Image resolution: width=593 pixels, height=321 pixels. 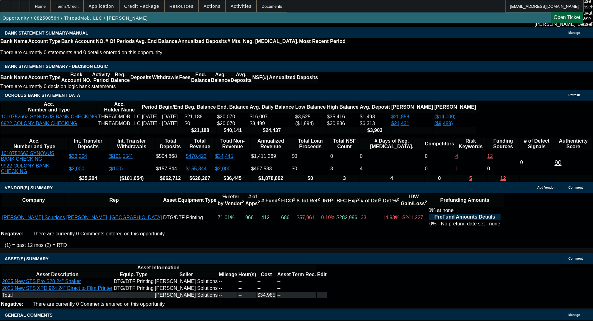 What do you see at coordinates (241, 6) in the screenshot?
I see `button: Activities` at bounding box center [241, 6].